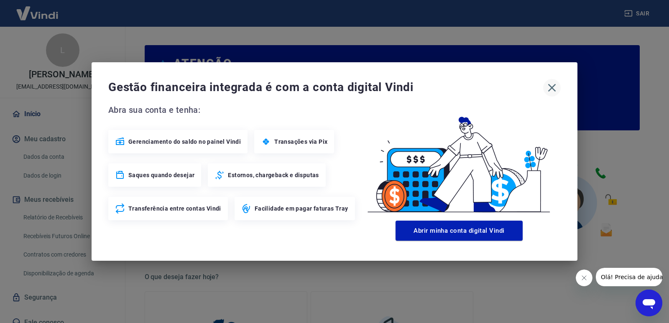 The height and width of the screenshot is (323, 669). I want to click on span: Abra sua conta e tenha:, so click(233, 110).